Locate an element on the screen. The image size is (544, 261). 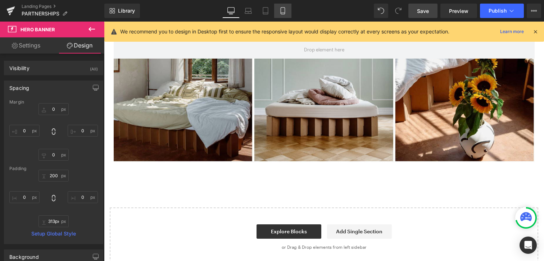
div: Background is located at coordinates (24, 255).